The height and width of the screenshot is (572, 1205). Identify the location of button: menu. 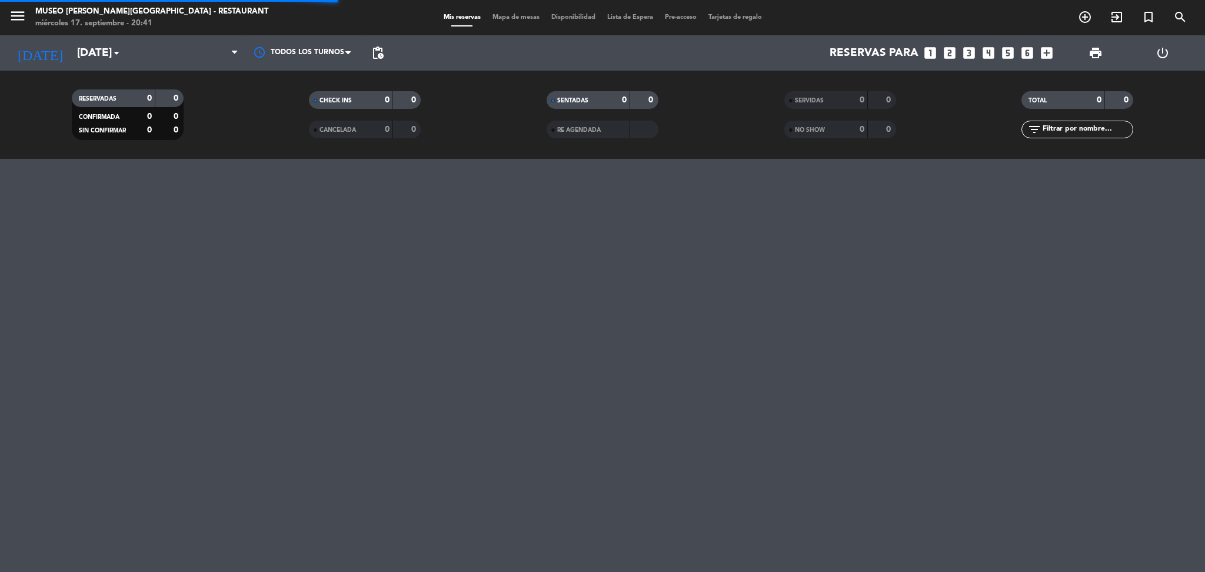
(18, 18).